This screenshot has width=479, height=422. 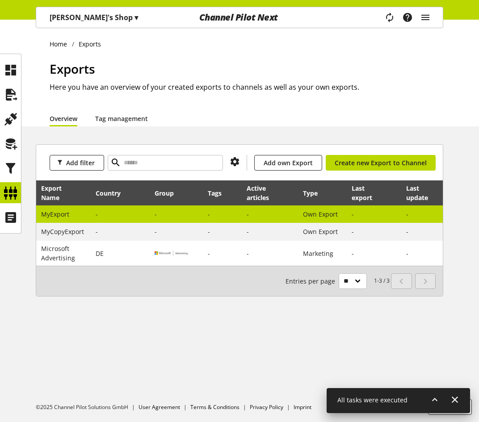 I want to click on span: Microsoft Advertising, so click(x=58, y=253).